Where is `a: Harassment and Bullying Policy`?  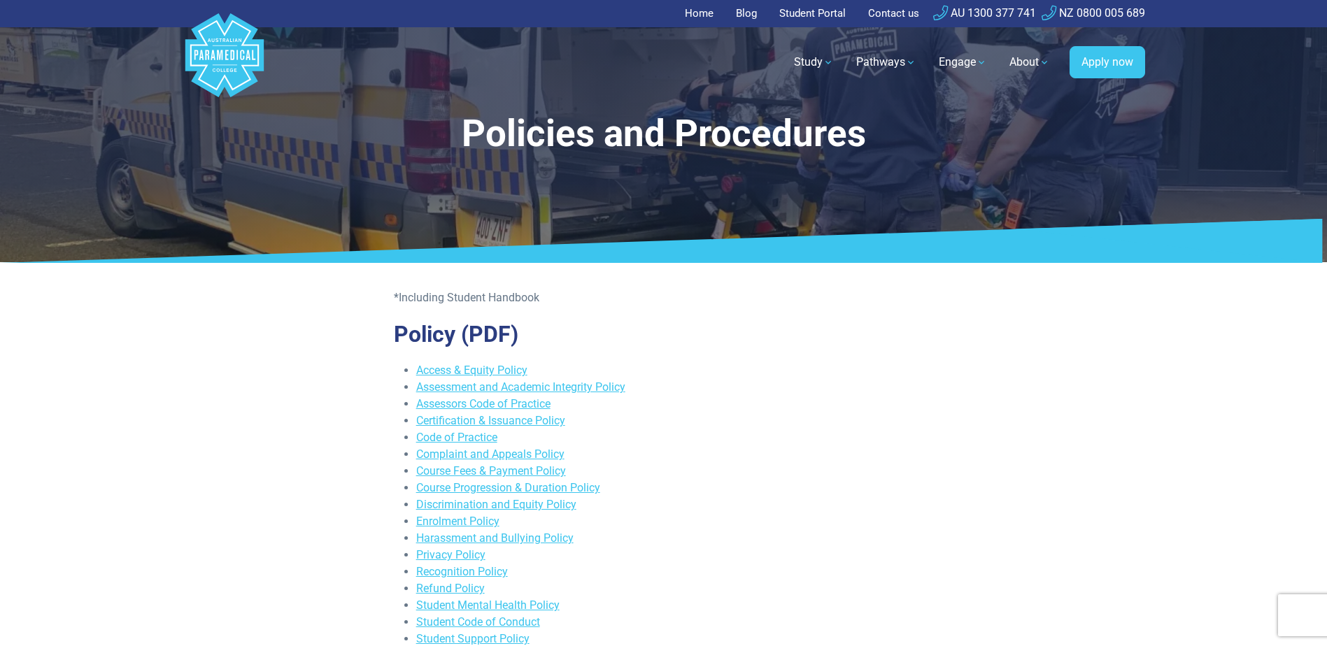
a: Harassment and Bullying Policy is located at coordinates (495, 538).